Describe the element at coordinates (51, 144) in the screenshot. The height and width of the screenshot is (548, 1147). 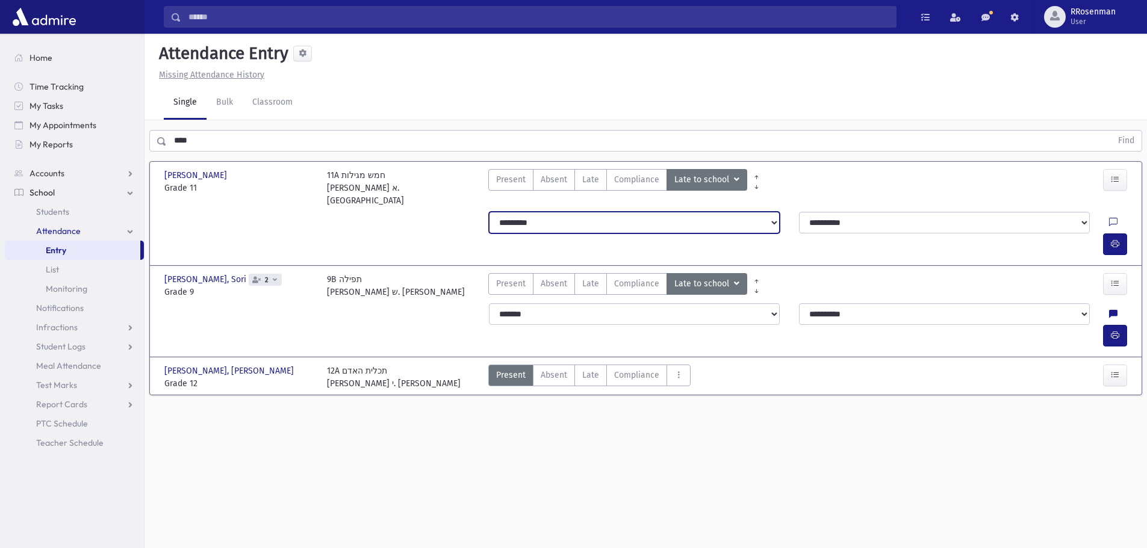
I see `span: My Reports` at that location.